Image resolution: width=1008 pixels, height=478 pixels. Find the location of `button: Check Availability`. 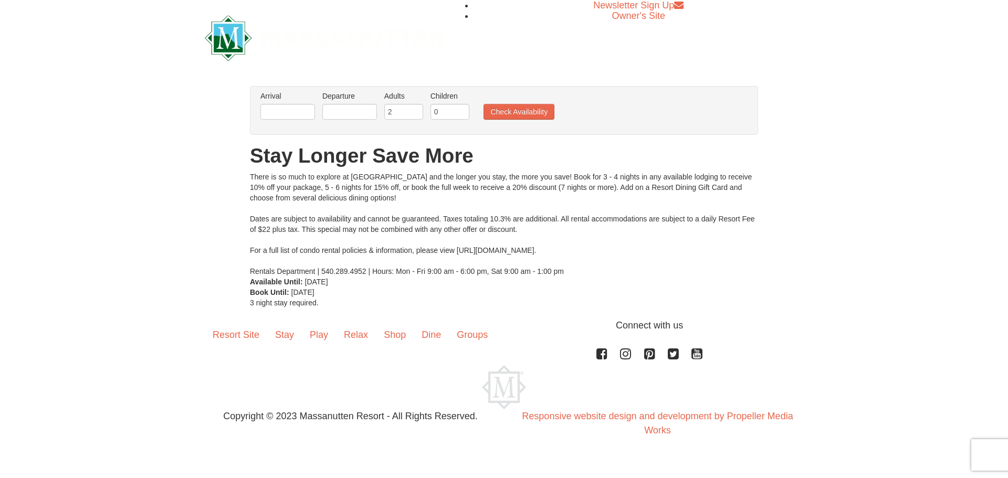

button: Check Availability is located at coordinates (519, 112).